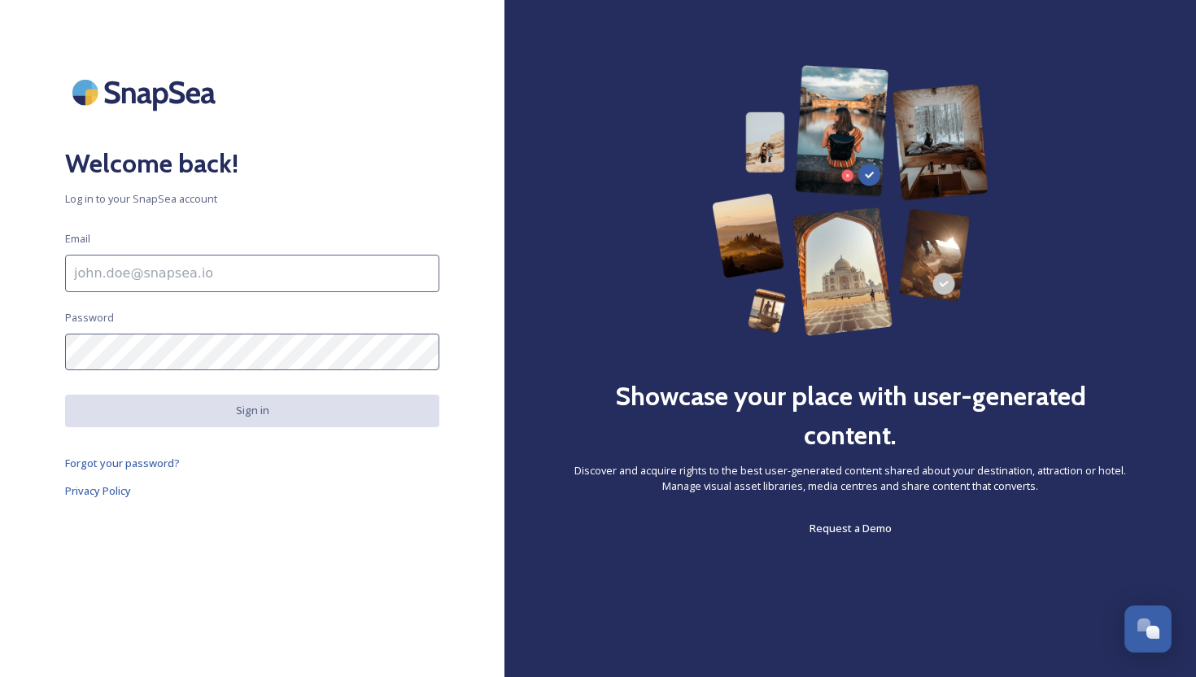  I want to click on h2: Welcome back!, so click(252, 164).